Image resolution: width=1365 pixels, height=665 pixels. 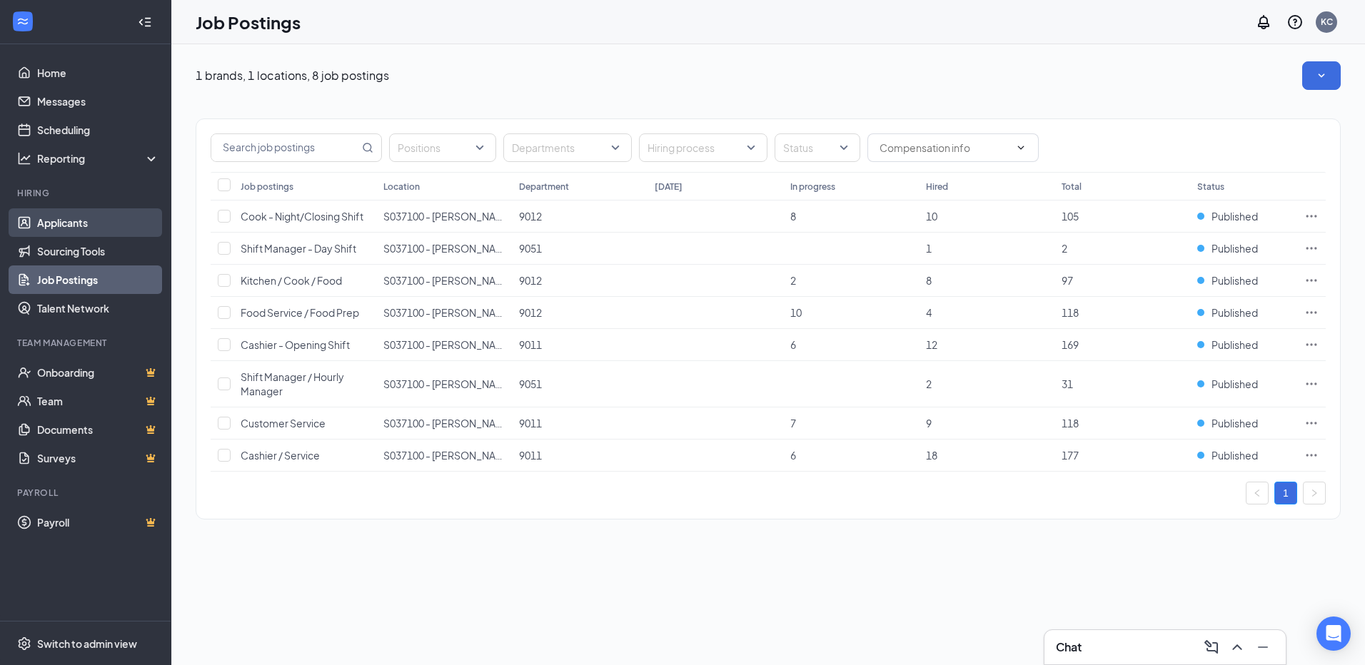 What do you see at coordinates (368, 148) in the screenshot?
I see `svg: MagnifyingGlass` at bounding box center [368, 148].